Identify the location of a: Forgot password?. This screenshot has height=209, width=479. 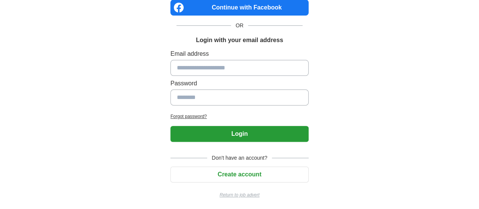
(239, 116).